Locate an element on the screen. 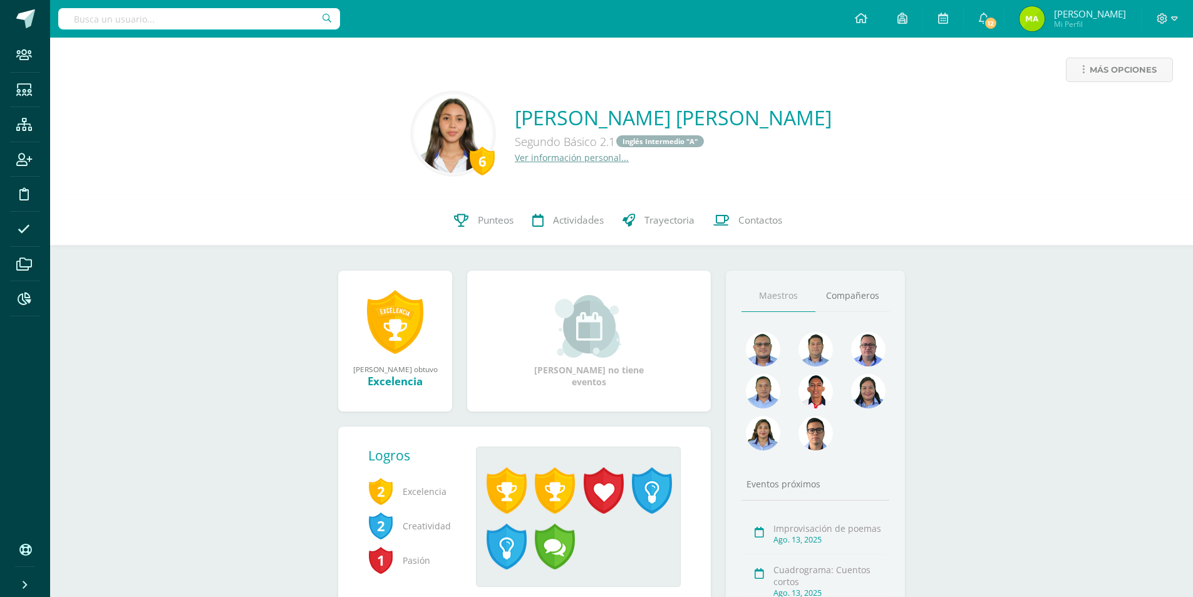 The image size is (1193, 597). span: 12 is located at coordinates (991, 23).